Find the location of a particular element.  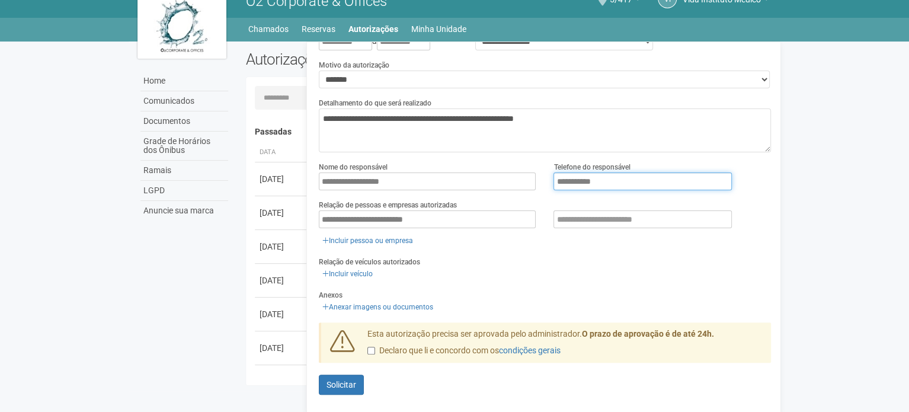

a: Minha Unidade is located at coordinates (438, 29).